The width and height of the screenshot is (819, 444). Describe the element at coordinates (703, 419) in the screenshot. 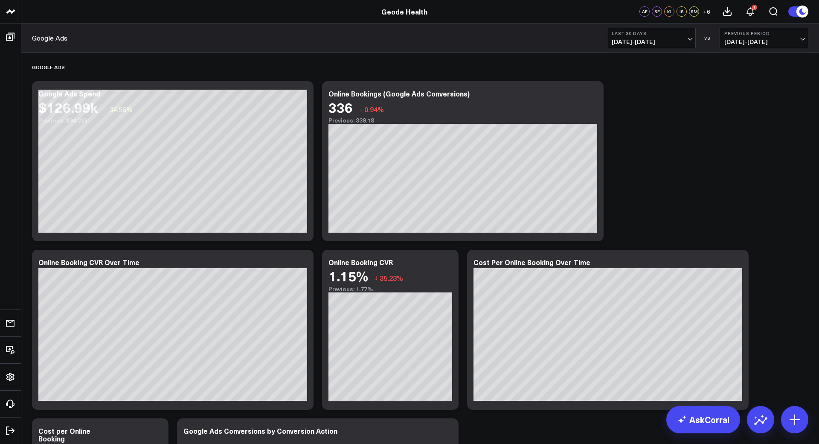

I see `a: AskCorral` at that location.